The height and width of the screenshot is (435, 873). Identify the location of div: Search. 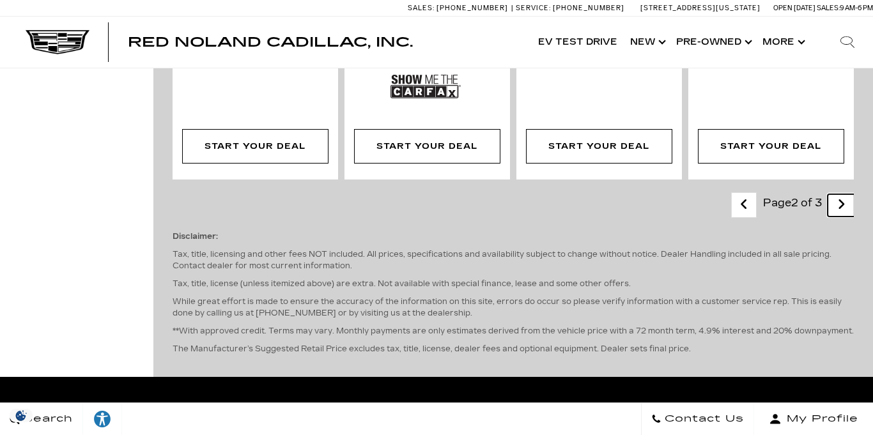
(848, 42).